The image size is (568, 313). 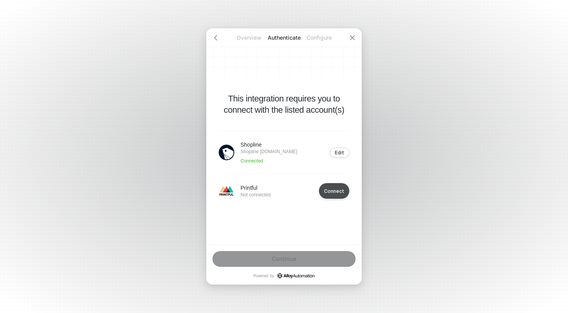 I want to click on span: icon-close, so click(x=353, y=38).